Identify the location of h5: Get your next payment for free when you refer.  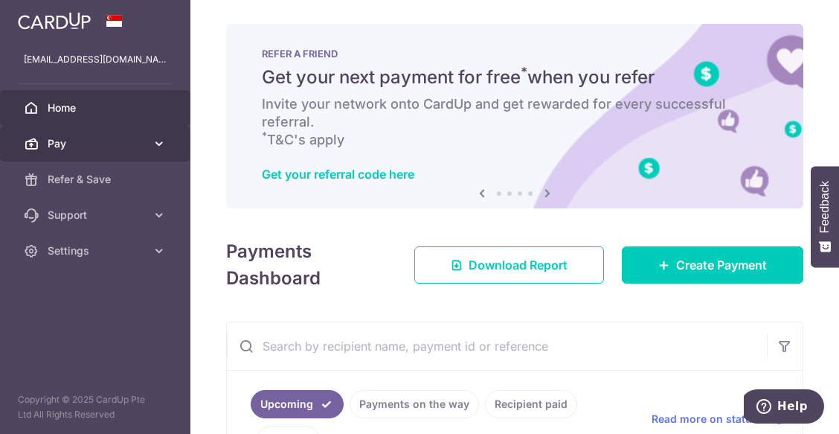
(515, 77).